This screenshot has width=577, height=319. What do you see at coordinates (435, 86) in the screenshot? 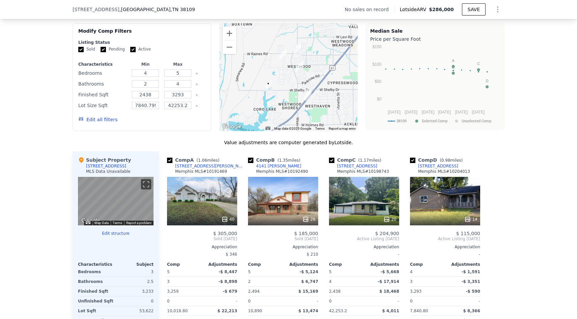
I see `div: A chart.` at bounding box center [435, 86].